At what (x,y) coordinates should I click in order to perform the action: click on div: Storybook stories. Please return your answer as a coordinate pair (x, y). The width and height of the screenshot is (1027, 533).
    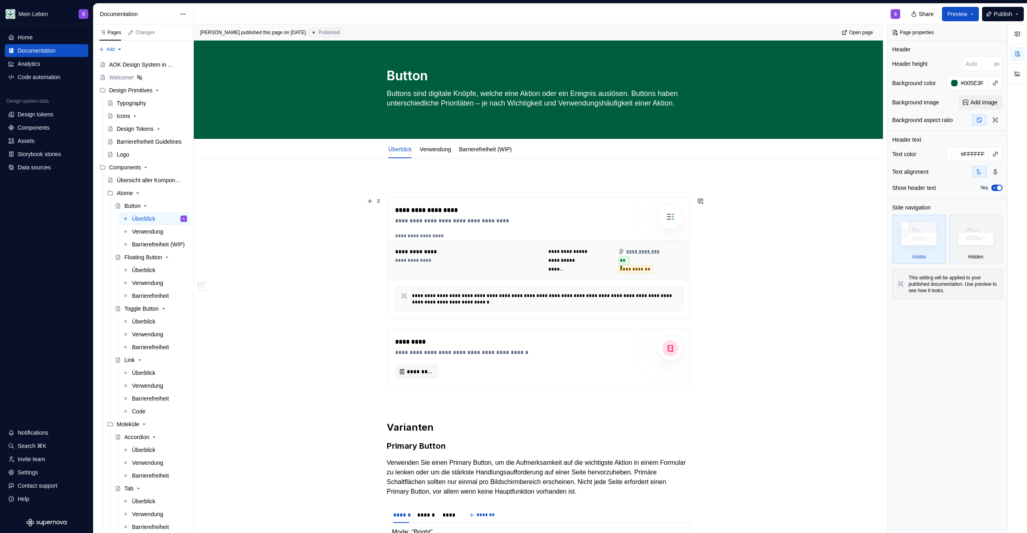
    Looking at the image, I should click on (39, 154).